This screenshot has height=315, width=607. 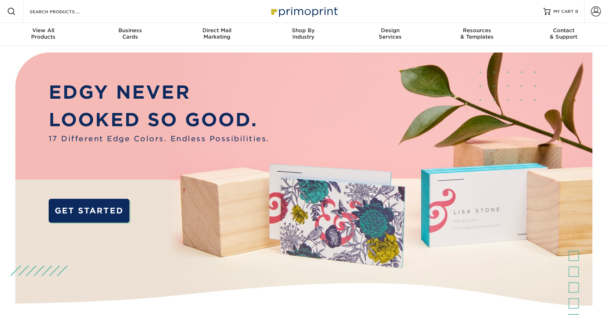 What do you see at coordinates (390, 34) in the screenshot?
I see `div: Services` at bounding box center [390, 34].